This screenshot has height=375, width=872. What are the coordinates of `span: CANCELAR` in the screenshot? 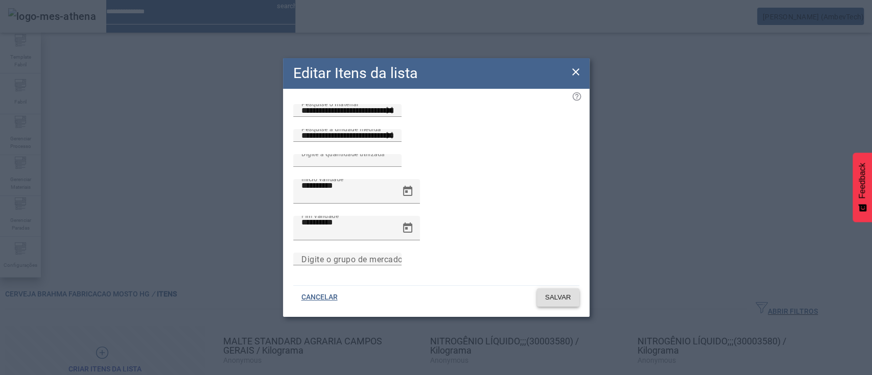 It's located at (319, 298).